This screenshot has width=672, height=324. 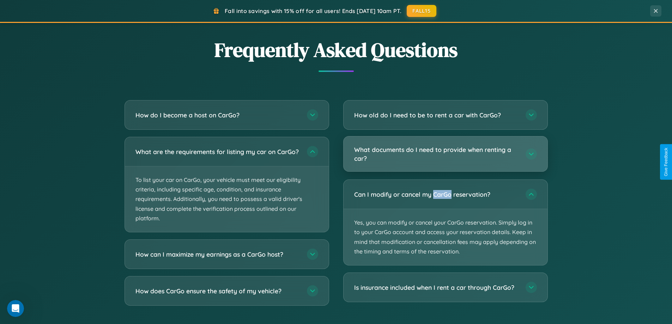 What do you see at coordinates (218, 115) in the screenshot?
I see `h3: How do I become a host on CarGo?` at bounding box center [218, 115].